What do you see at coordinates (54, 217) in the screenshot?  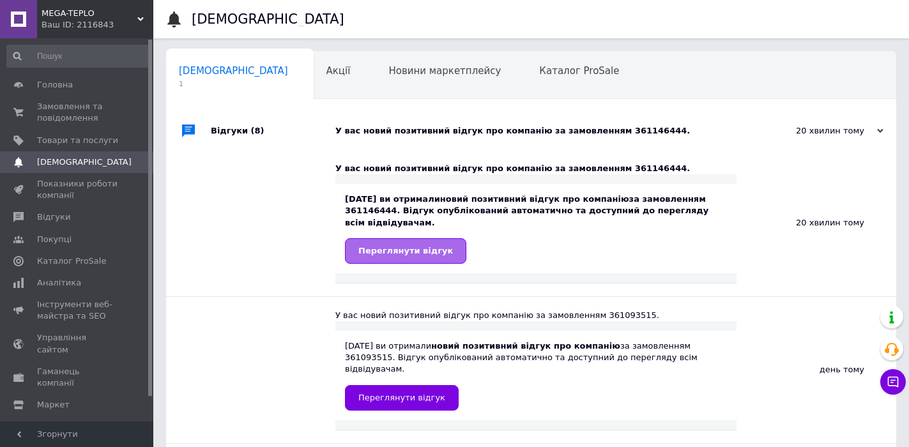 I see `span: Відгуки` at bounding box center [54, 217].